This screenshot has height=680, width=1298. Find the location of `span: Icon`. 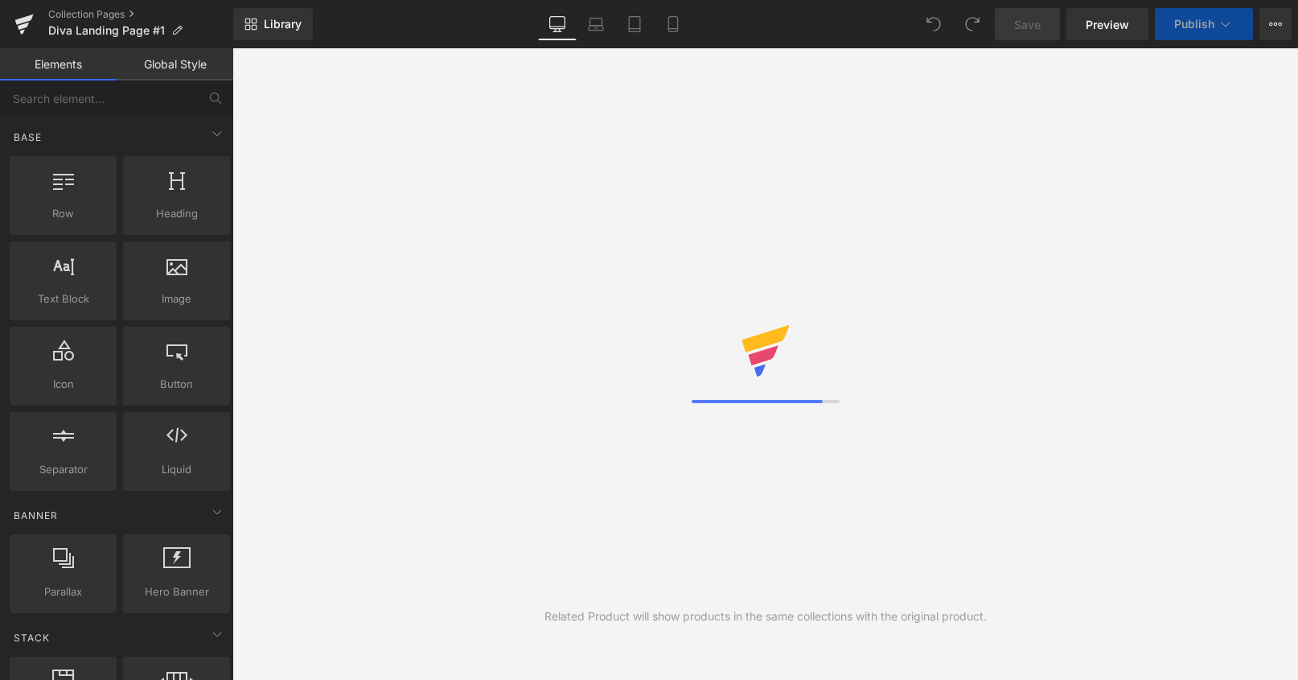

span: Icon is located at coordinates (63, 384).